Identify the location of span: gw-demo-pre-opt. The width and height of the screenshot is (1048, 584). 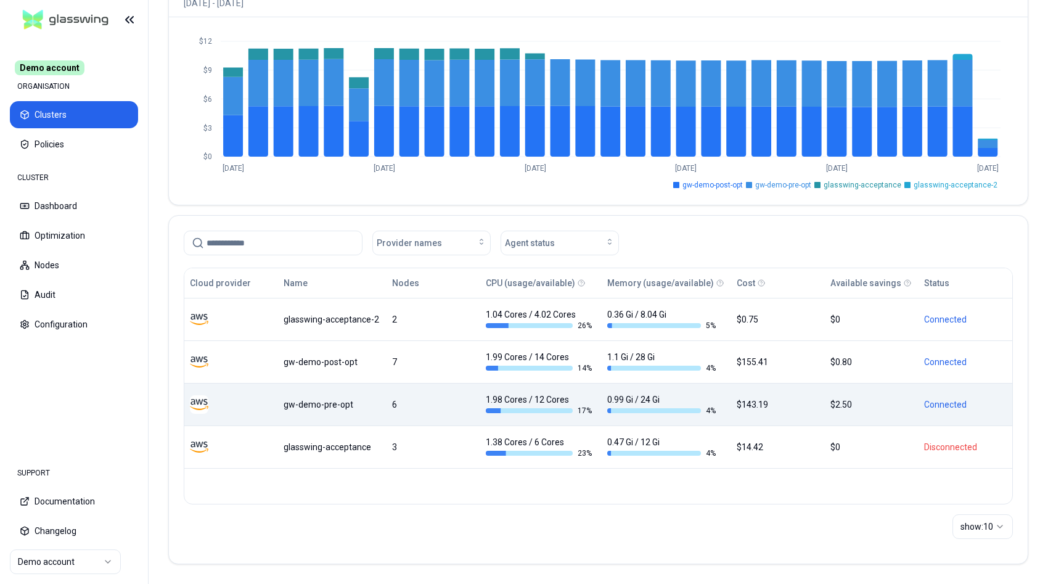
(783, 185).